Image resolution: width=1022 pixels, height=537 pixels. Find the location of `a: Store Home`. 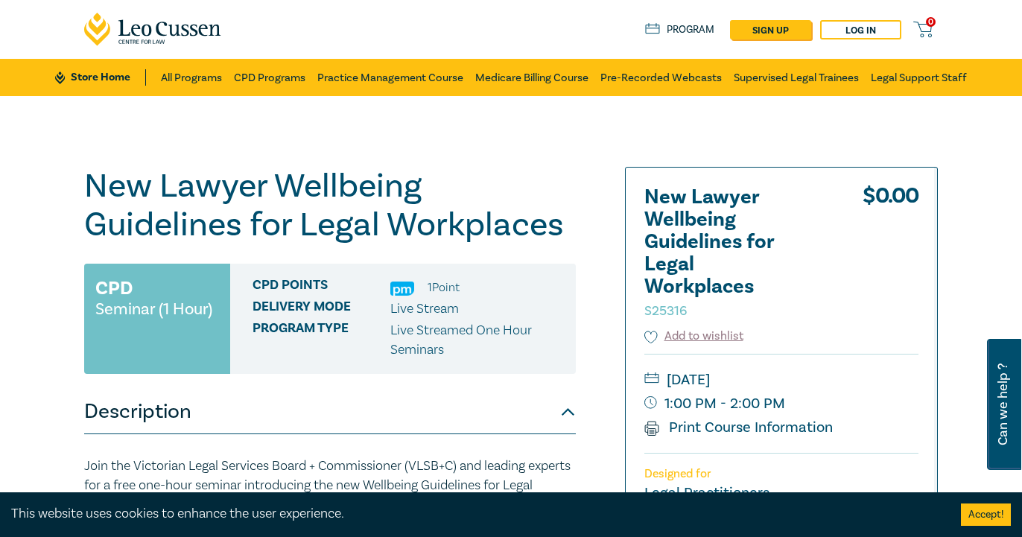

a: Store Home is located at coordinates (100, 77).